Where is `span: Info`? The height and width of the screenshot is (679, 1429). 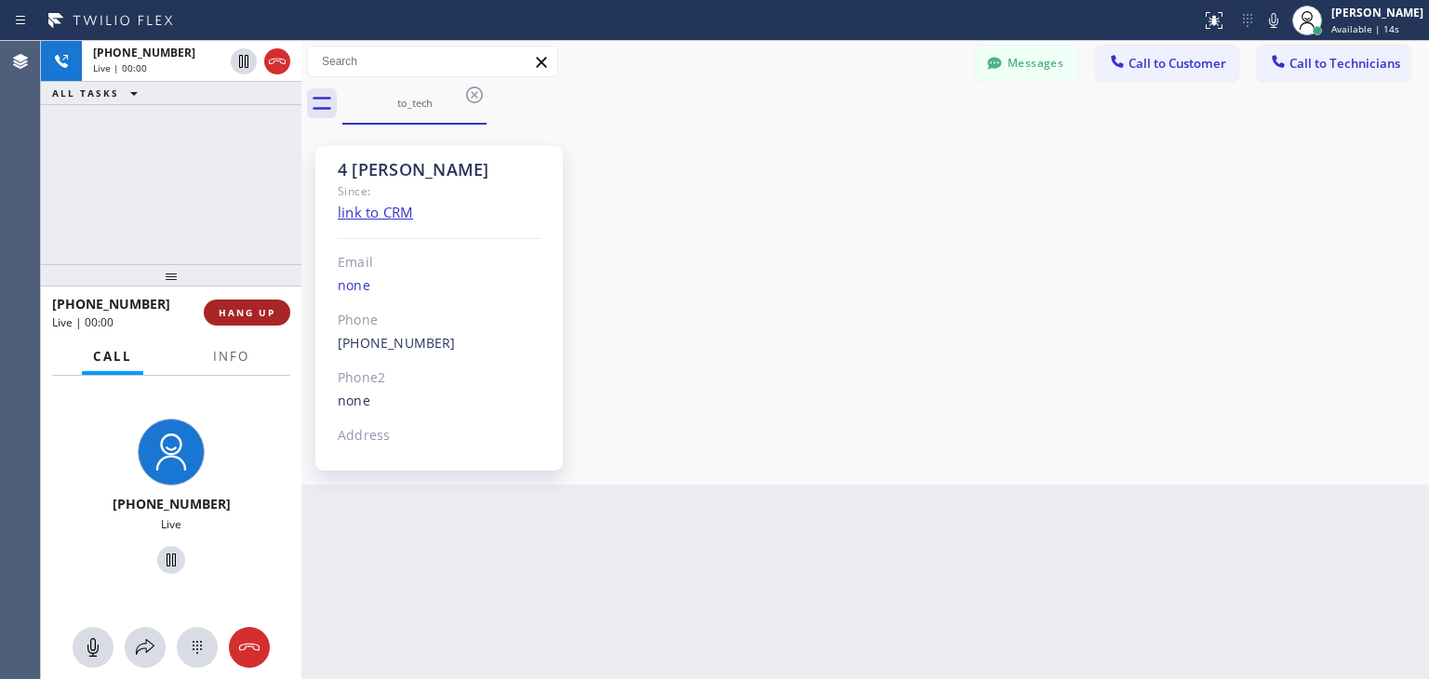 span: Info is located at coordinates (231, 356).